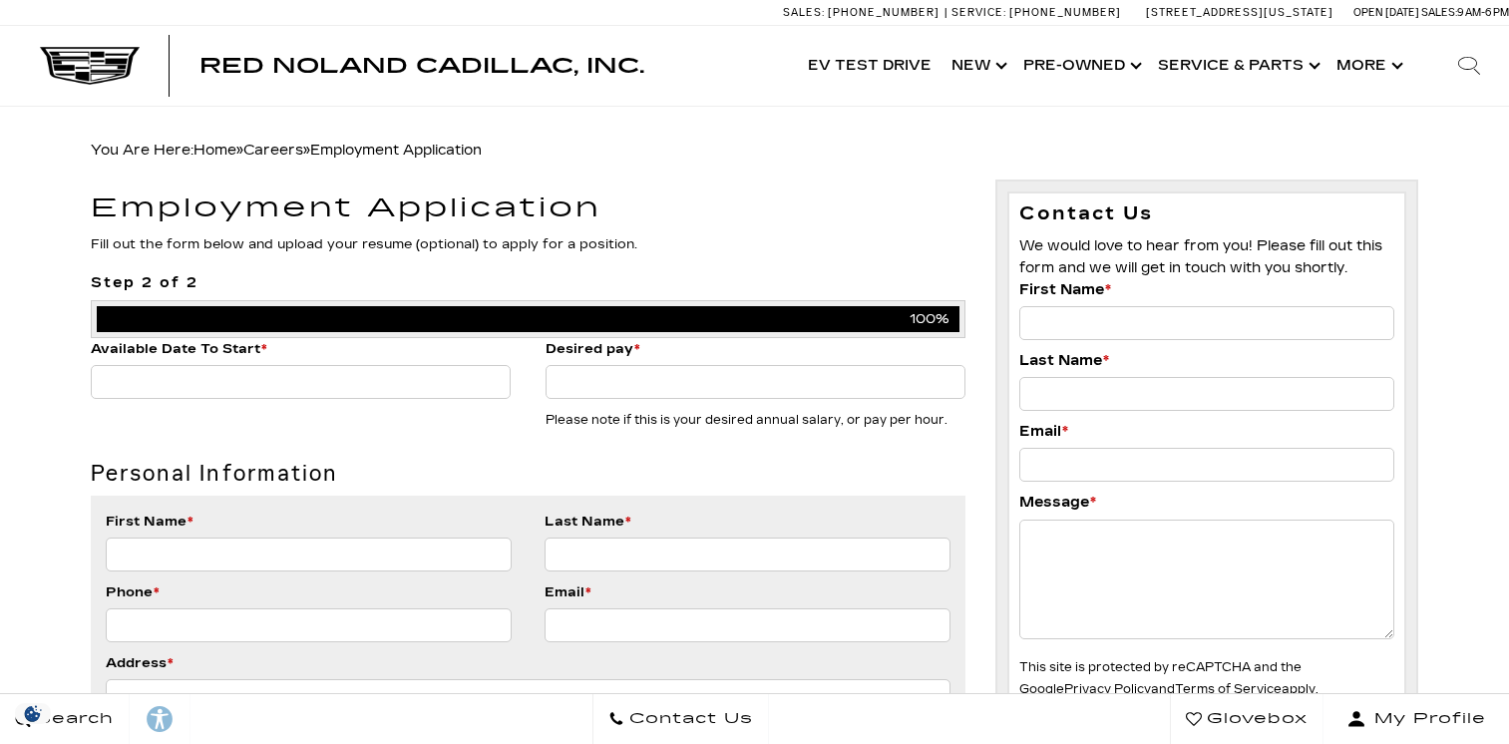 The image size is (1509, 744). What do you see at coordinates (977, 66) in the screenshot?
I see `a: New` at bounding box center [977, 66].